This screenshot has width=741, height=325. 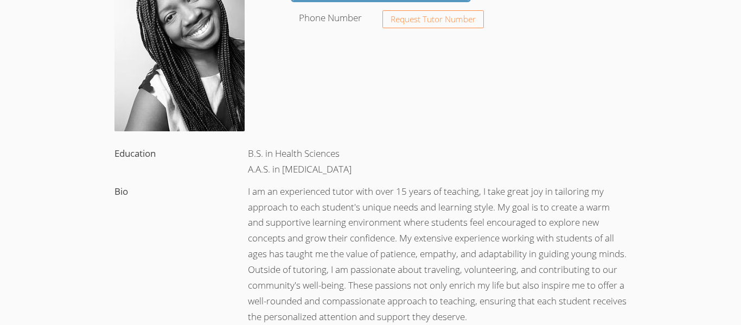 I want to click on label: Education, so click(x=135, y=153).